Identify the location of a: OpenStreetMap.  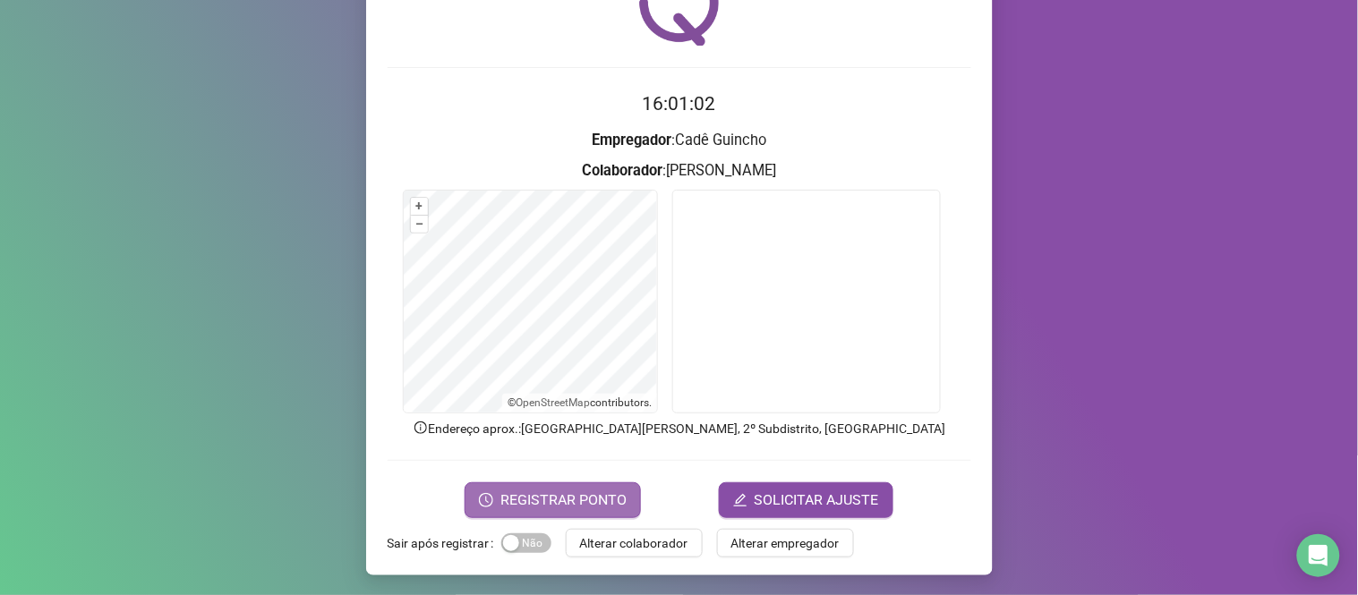
(552, 403).